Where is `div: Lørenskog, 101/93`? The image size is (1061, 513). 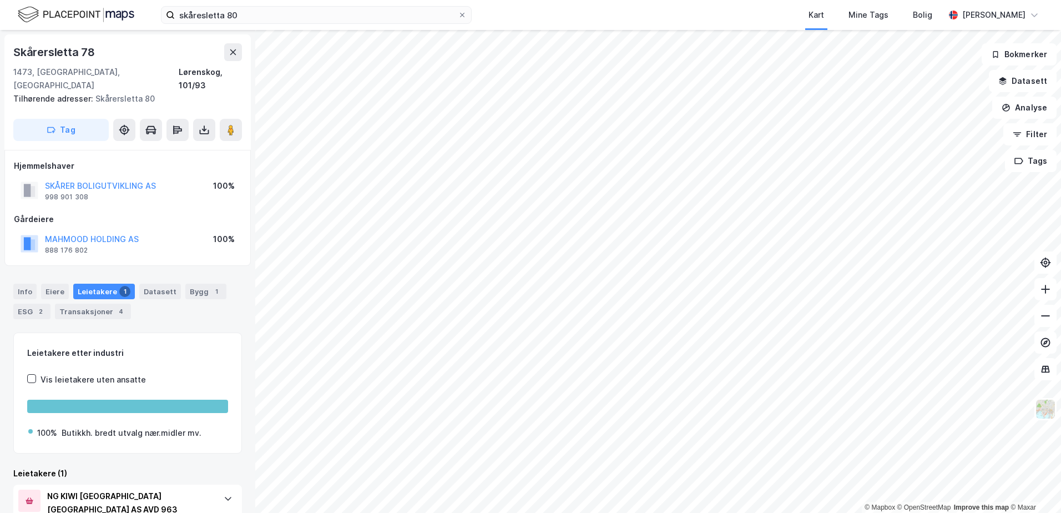
div: Lørenskog, 101/93 is located at coordinates (210, 79).